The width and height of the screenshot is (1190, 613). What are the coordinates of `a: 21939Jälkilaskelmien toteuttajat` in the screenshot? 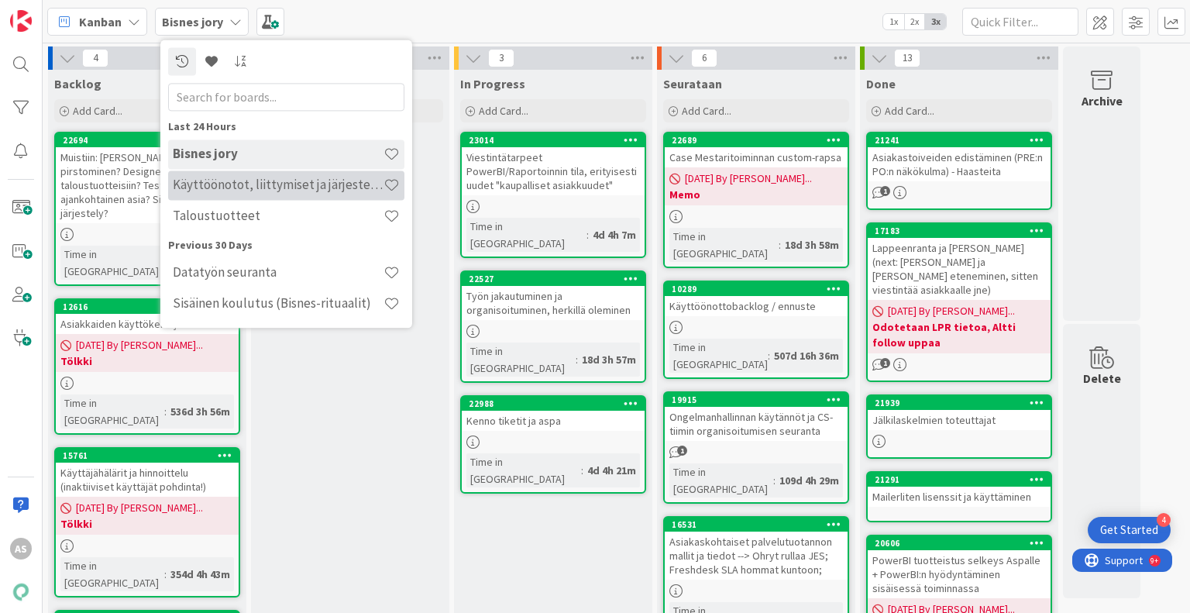 It's located at (959, 426).